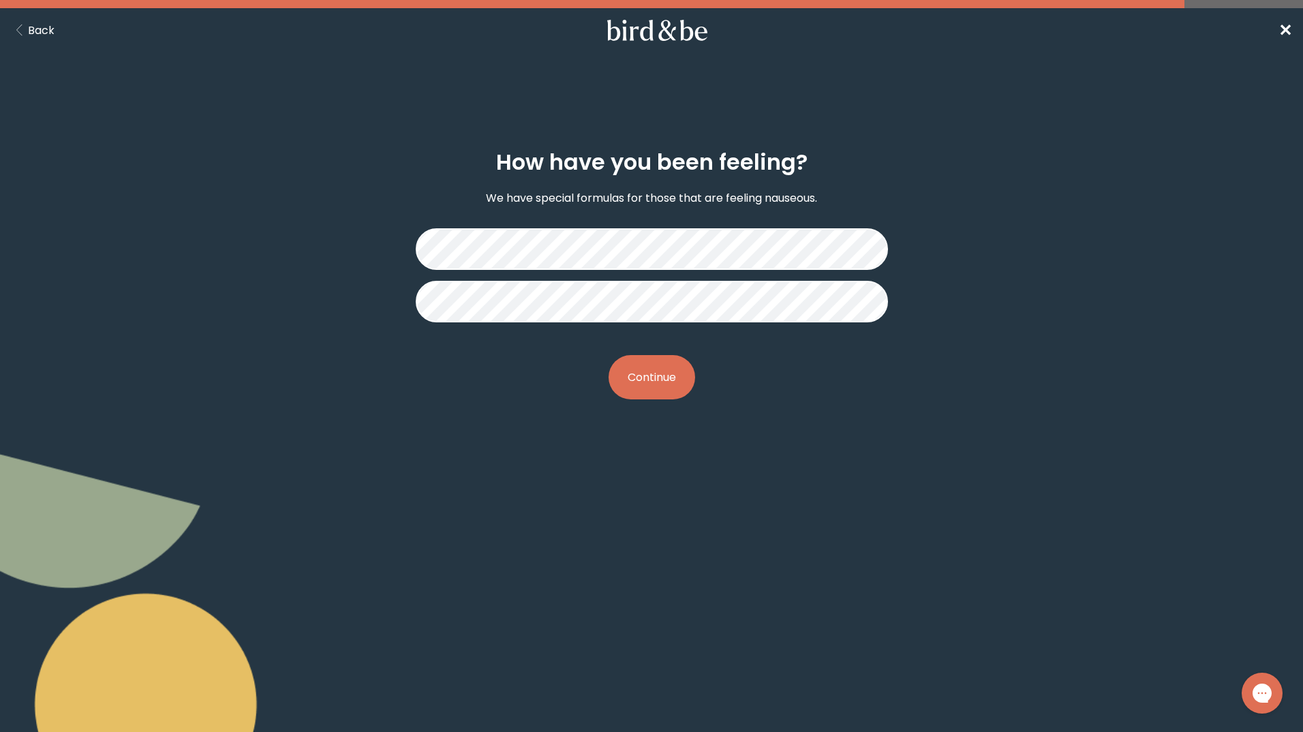 Image resolution: width=1303 pixels, height=732 pixels. What do you see at coordinates (33, 30) in the screenshot?
I see `button: Back Button` at bounding box center [33, 30].